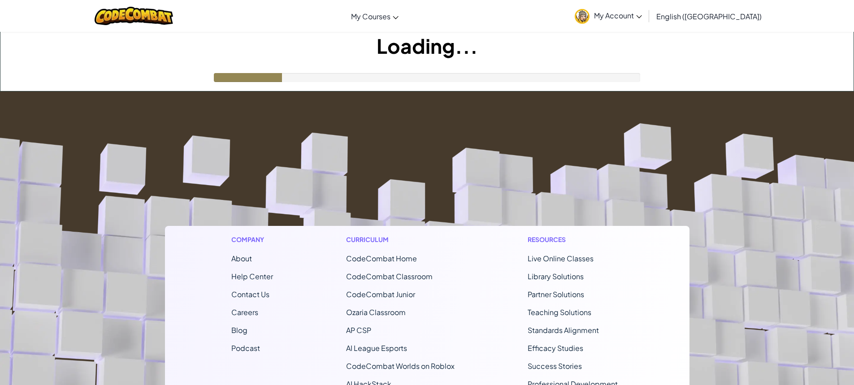  What do you see at coordinates (252, 276) in the screenshot?
I see `a: Help Center` at bounding box center [252, 276].